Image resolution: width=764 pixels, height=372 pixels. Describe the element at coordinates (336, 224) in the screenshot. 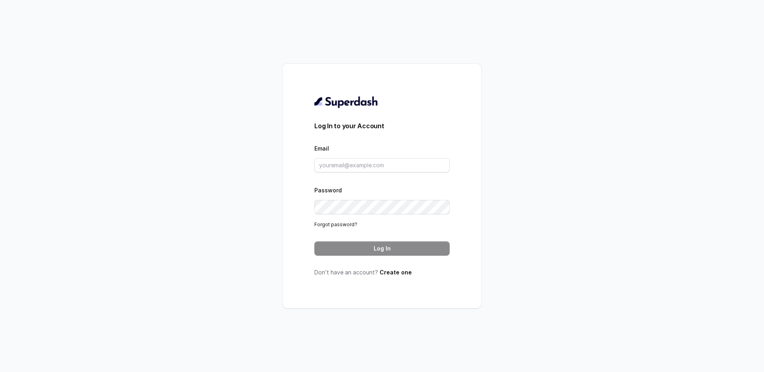

I see `a: Forgot password?` at that location.